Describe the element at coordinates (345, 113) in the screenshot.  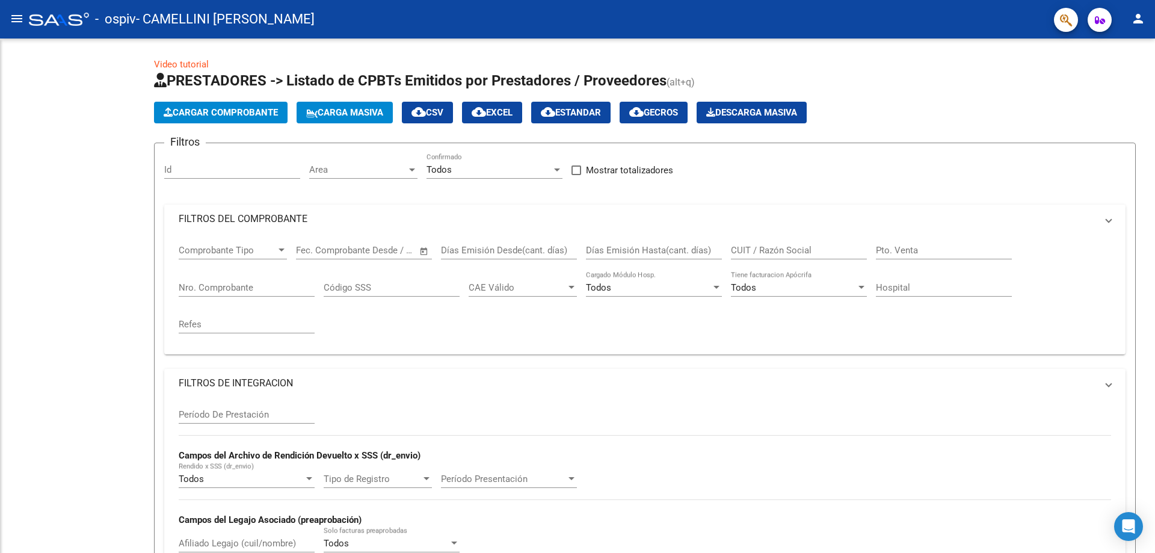
I see `span: Carga Masiva` at that location.